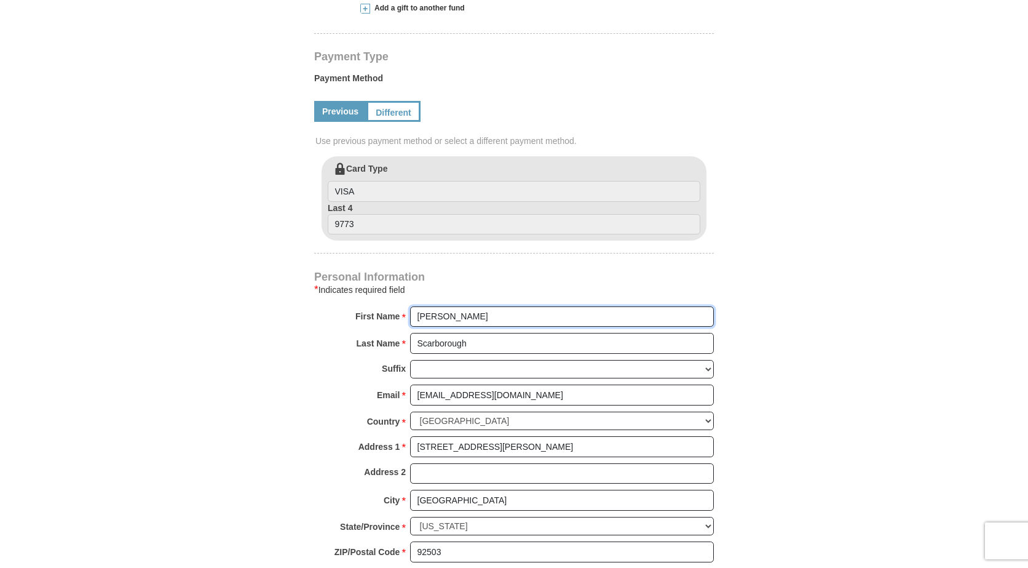  Describe the element at coordinates (385, 472) in the screenshot. I see `strong: Address 2` at that location.